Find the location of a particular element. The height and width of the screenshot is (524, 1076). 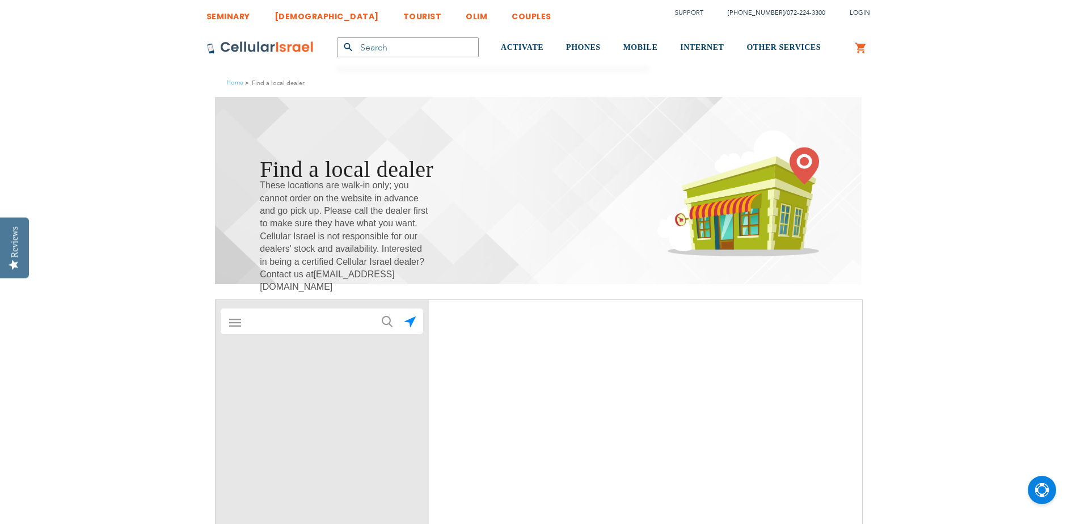

h1: Find a local dealer is located at coordinates (347, 169).